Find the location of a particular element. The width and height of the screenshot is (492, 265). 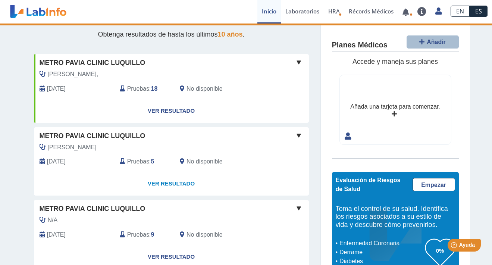

div: Añada una tarjeta para comenzar. is located at coordinates (395, 107).